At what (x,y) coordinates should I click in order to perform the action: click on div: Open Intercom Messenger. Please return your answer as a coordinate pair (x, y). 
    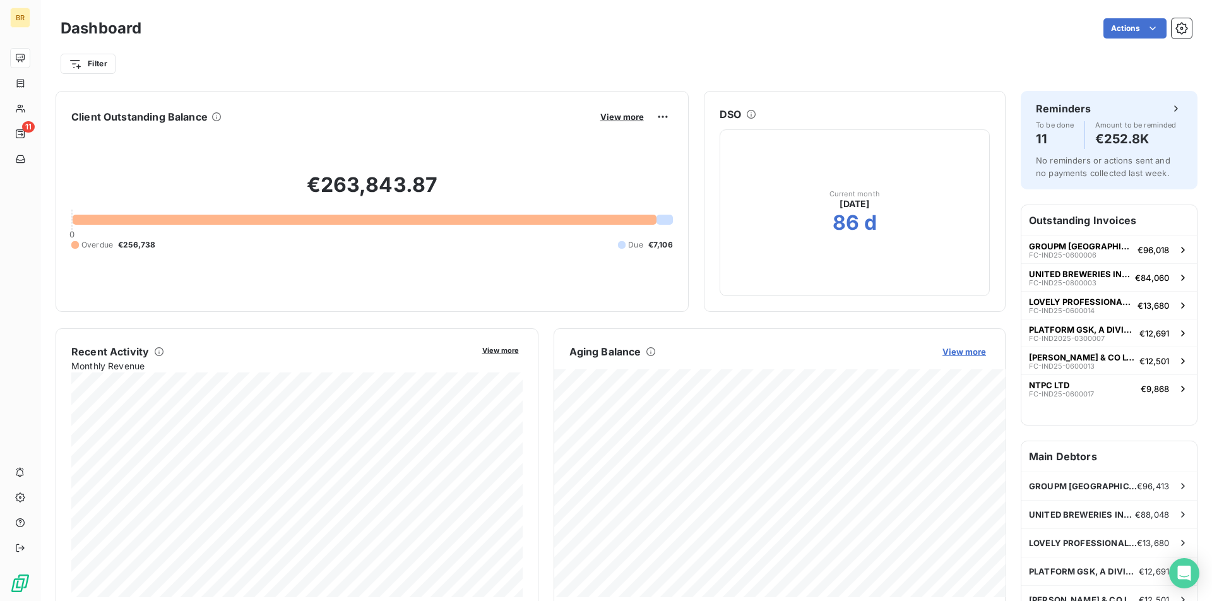
    Looking at the image, I should click on (1184, 573).